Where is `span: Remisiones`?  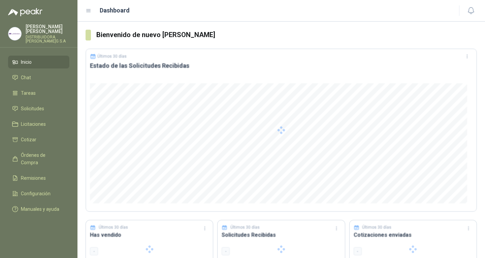
span: Remisiones is located at coordinates (33, 178).